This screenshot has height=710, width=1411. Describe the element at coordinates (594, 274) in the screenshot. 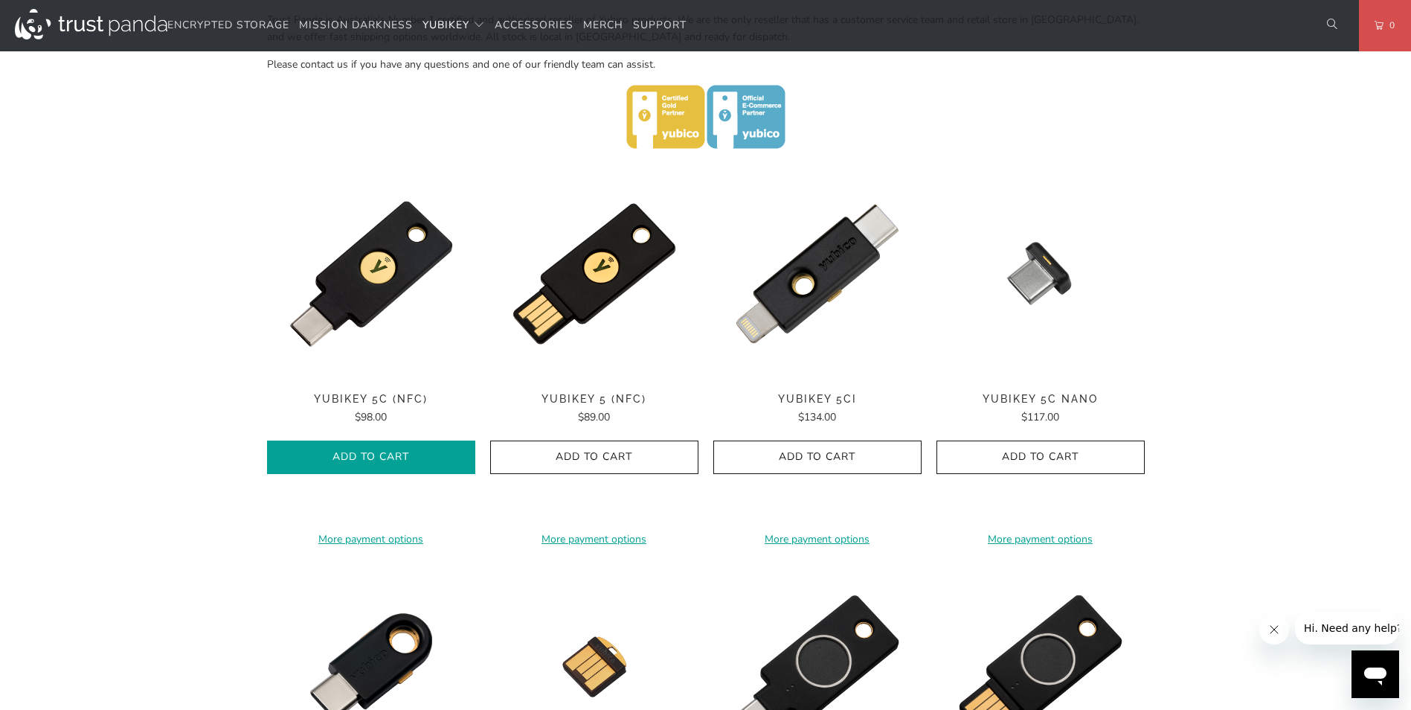

I see `img: YubiKey 5 (NFC) - Trust Panda` at that location.